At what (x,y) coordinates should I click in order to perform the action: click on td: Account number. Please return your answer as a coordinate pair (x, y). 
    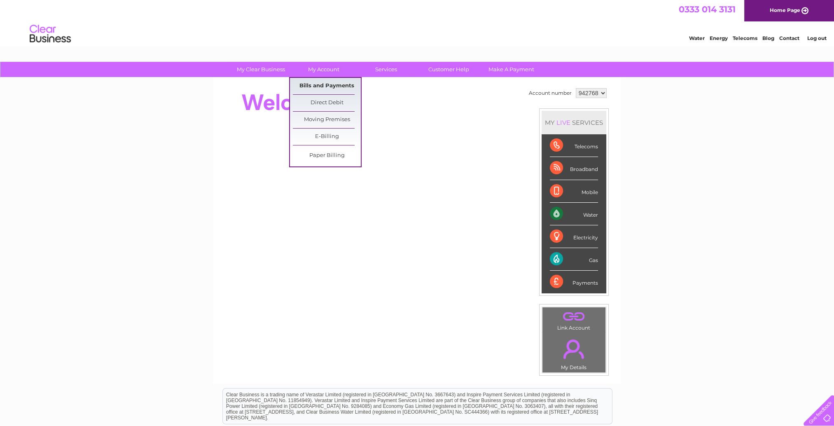
    Looking at the image, I should click on (550, 93).